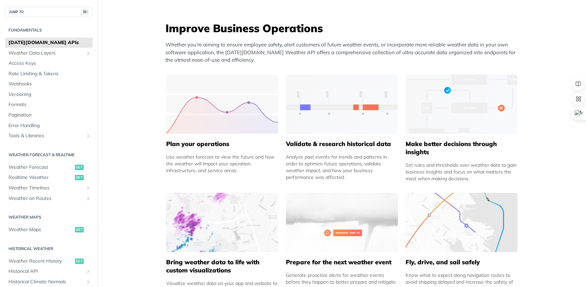 The image size is (586, 287). What do you see at coordinates (222, 266) in the screenshot?
I see `h5: Bring weather data to life with custom visualizations` at bounding box center [222, 266].